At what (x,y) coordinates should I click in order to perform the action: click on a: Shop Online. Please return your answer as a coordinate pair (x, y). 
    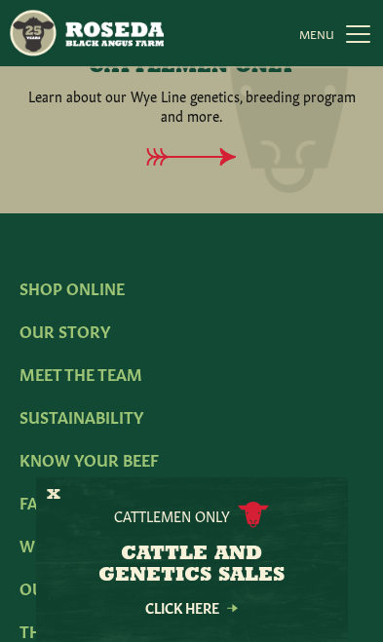
    Looking at the image, I should click on (72, 287).